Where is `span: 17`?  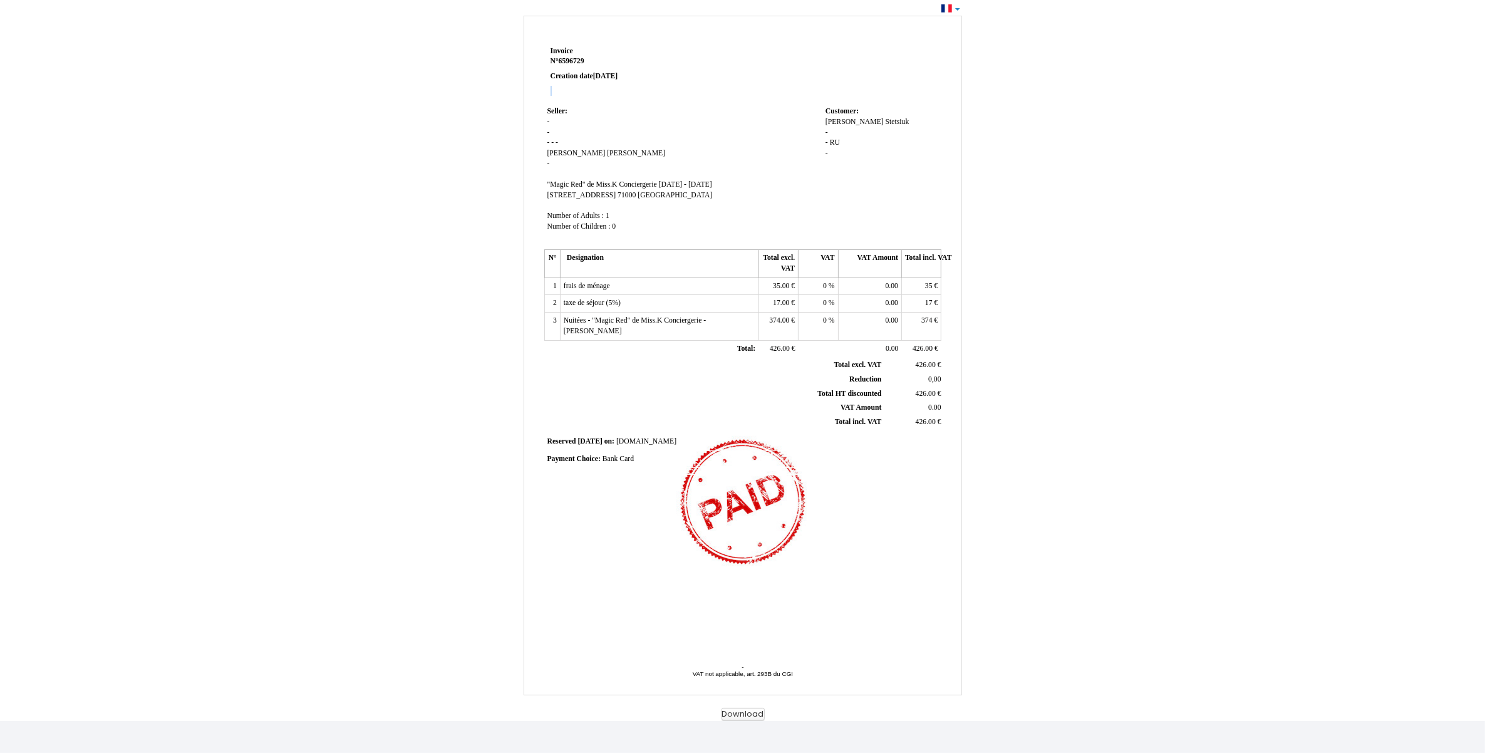
span: 17 is located at coordinates (929, 302).